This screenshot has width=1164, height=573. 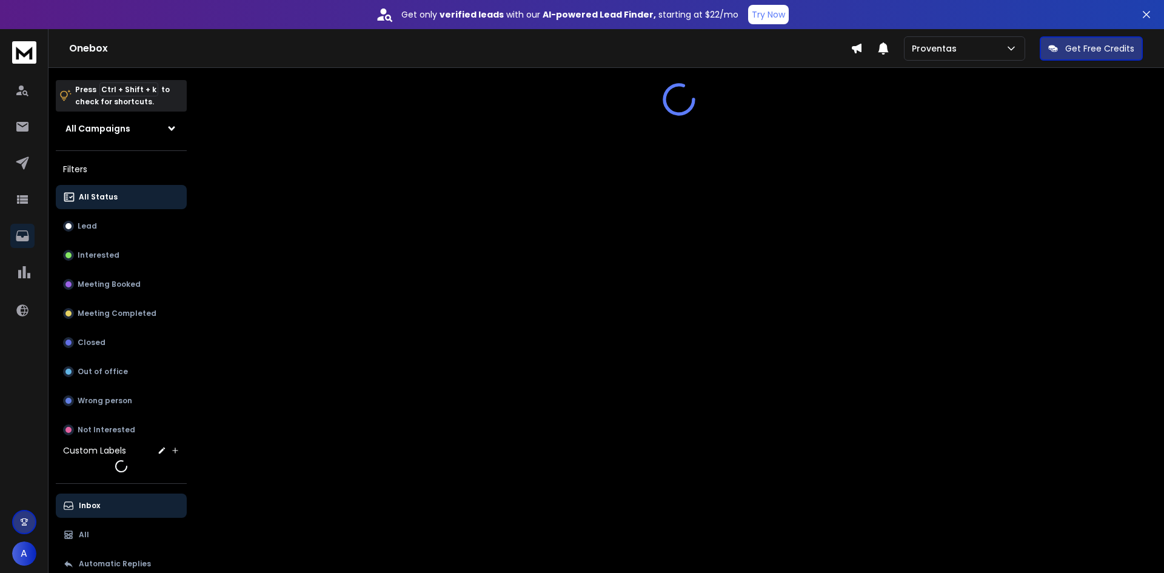 What do you see at coordinates (106, 430) in the screenshot?
I see `p: Not Interested` at bounding box center [106, 430].